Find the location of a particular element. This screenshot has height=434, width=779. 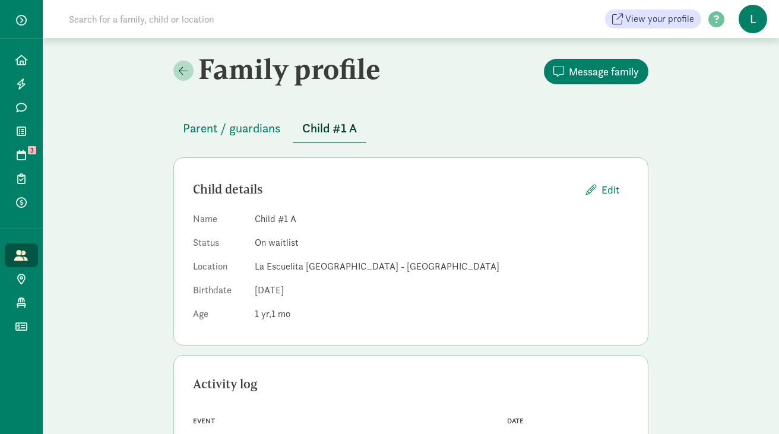

div: Chat Widget is located at coordinates (749, 406).